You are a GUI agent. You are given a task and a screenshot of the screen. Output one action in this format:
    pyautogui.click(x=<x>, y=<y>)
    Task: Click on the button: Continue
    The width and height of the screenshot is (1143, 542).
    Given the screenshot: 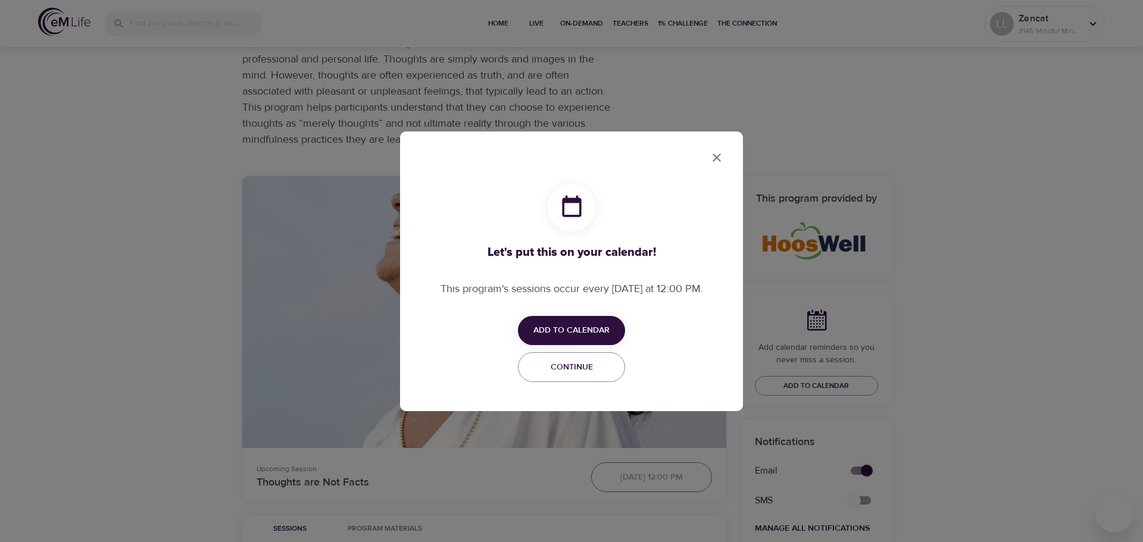 What is the action you would take?
    pyautogui.click(x=571, y=367)
    